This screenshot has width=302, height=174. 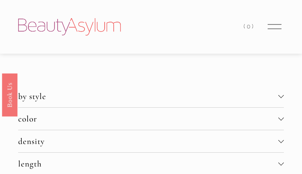 I want to click on span: by style, so click(x=148, y=96).